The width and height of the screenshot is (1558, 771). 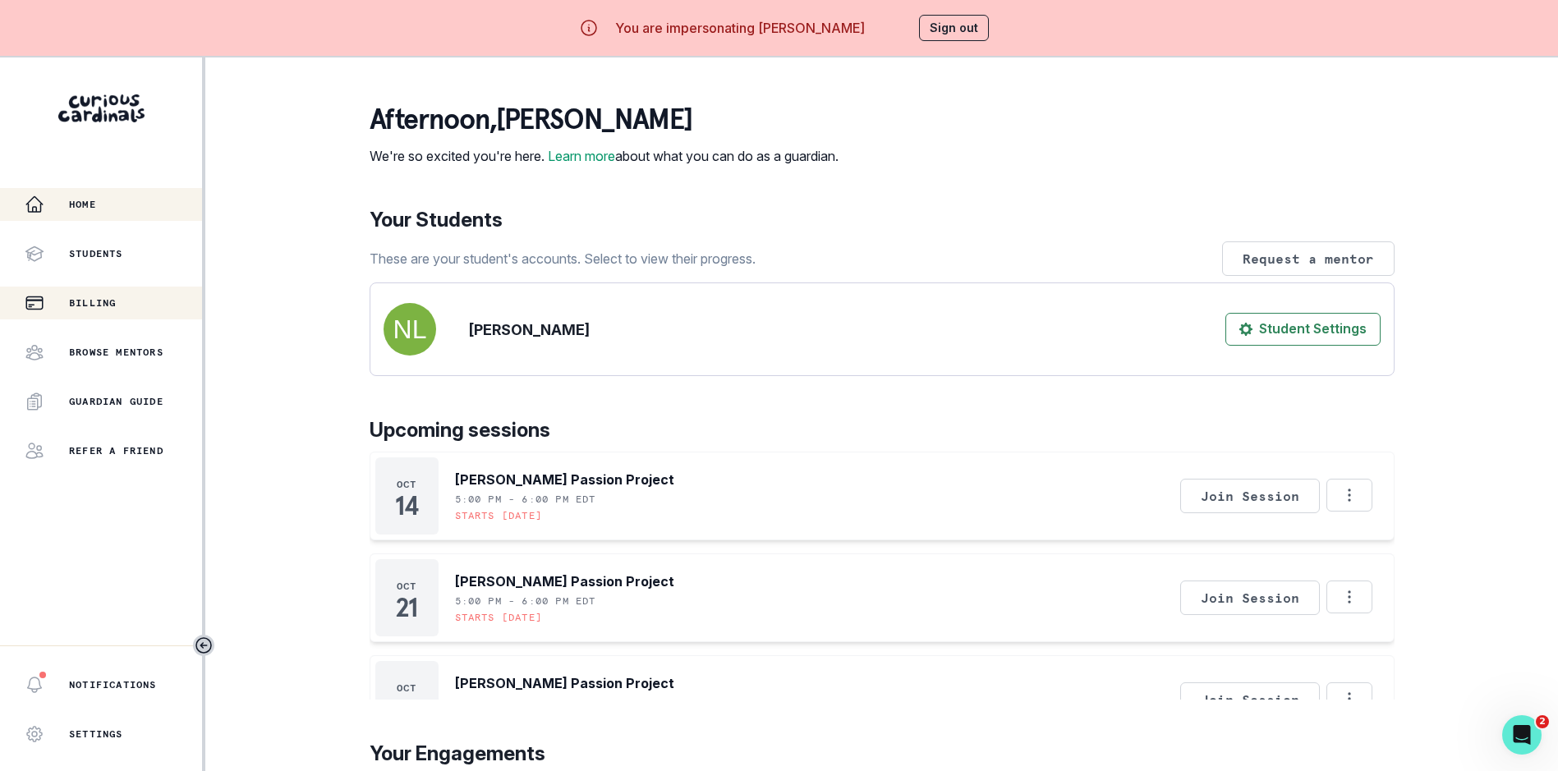 What do you see at coordinates (113, 685) in the screenshot?
I see `p: Notifications` at bounding box center [113, 685].